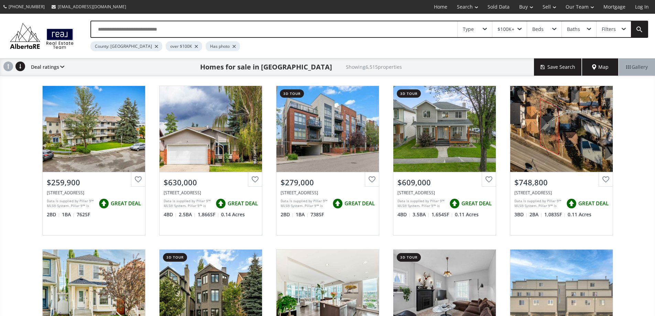 This screenshot has height=316, width=655. What do you see at coordinates (574, 29) in the screenshot?
I see `div: Baths` at bounding box center [574, 29].